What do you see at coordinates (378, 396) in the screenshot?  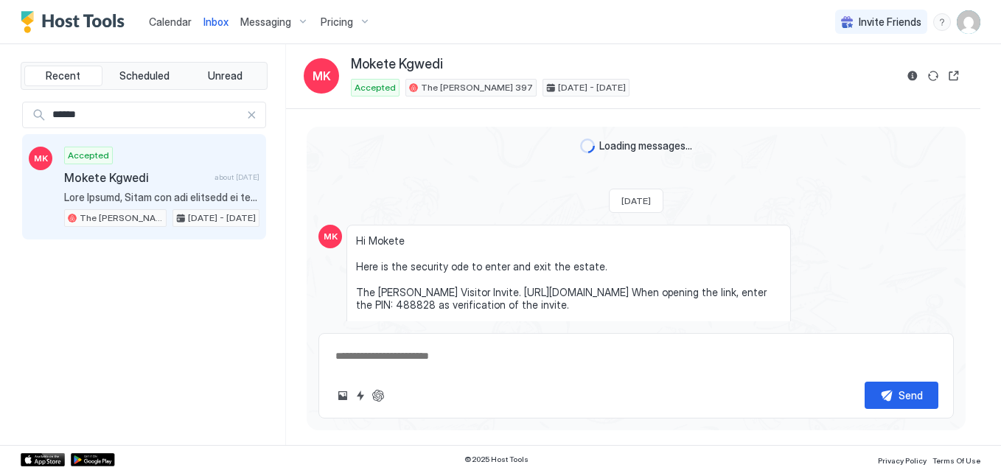 I see `button: ChatGPT Auto Reply` at bounding box center [378, 396].